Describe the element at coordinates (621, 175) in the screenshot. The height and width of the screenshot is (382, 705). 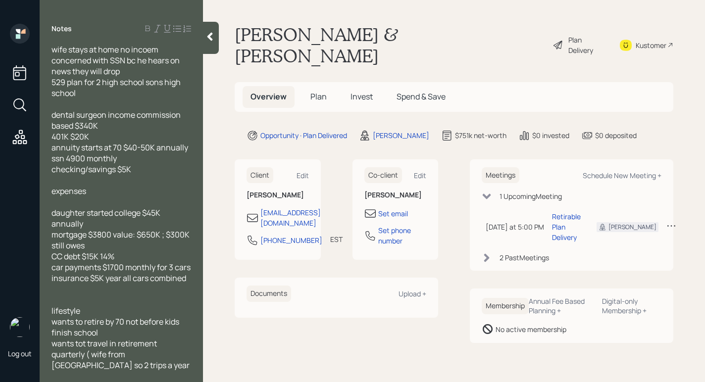
I see `div: Schedule New Meeting +` at that location.